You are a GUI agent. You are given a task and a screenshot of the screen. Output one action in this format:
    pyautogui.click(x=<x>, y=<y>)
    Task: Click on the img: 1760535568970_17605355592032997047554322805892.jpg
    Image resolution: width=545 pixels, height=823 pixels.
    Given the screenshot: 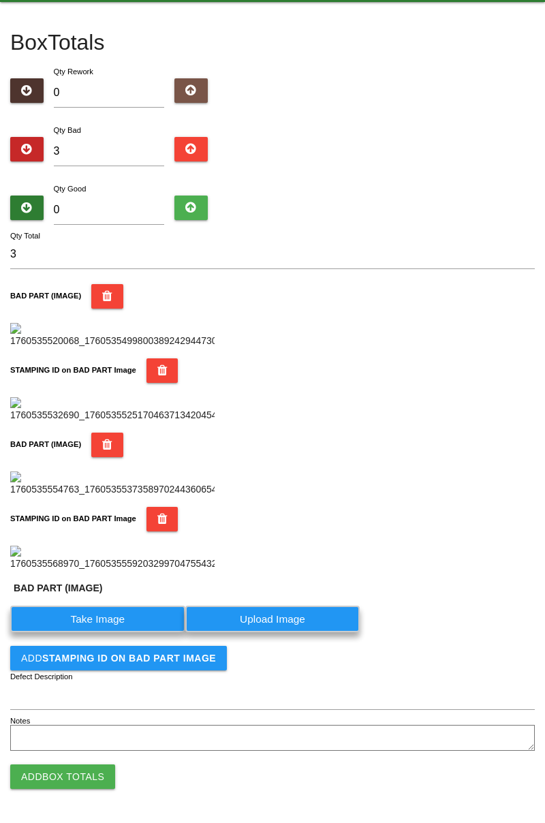 What is the action you would take?
    pyautogui.click(x=112, y=558)
    